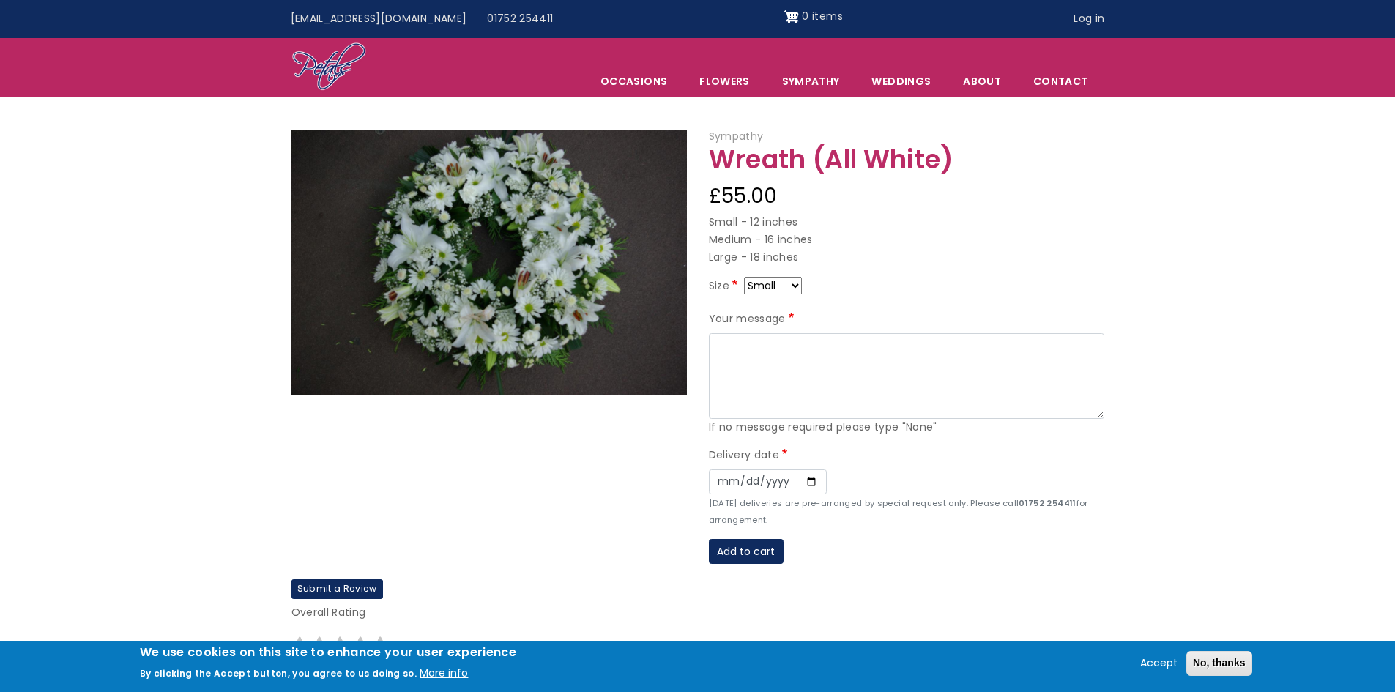  Describe the element at coordinates (328, 653) in the screenshot. I see `h2: We use cookies on this site to enhance your user experience` at that location.